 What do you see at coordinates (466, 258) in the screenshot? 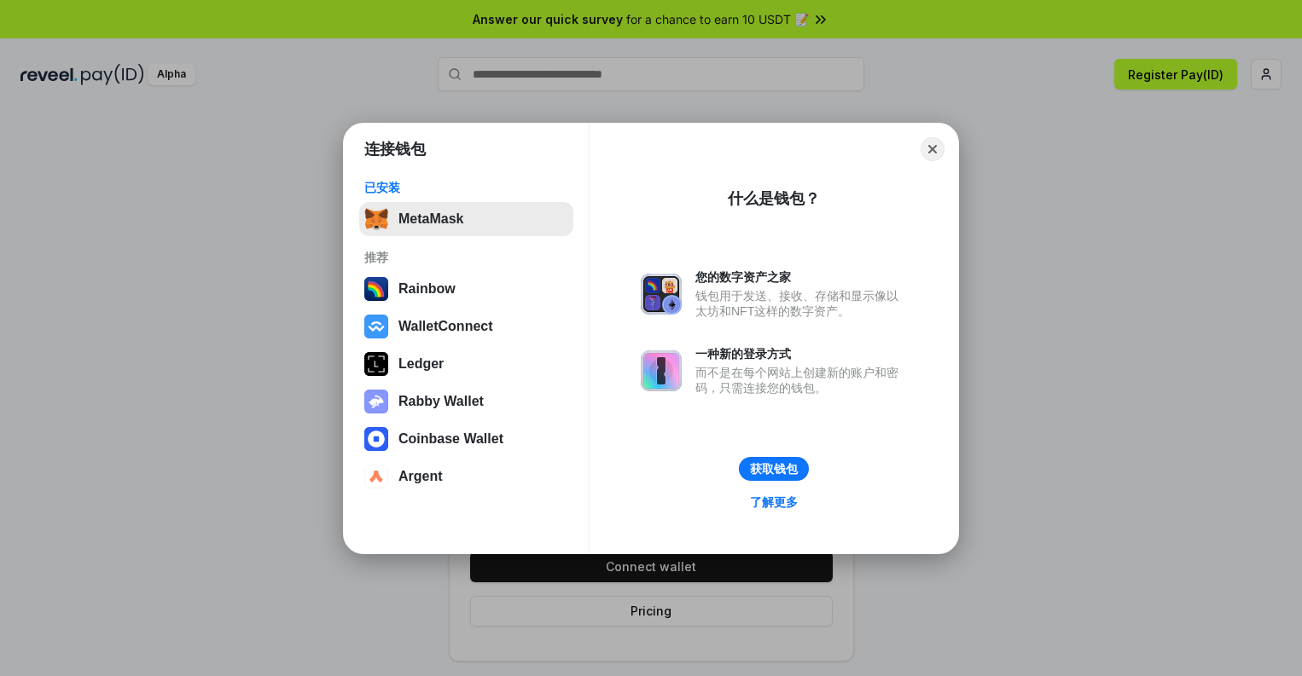
I see `div: 推荐` at bounding box center [466, 258].